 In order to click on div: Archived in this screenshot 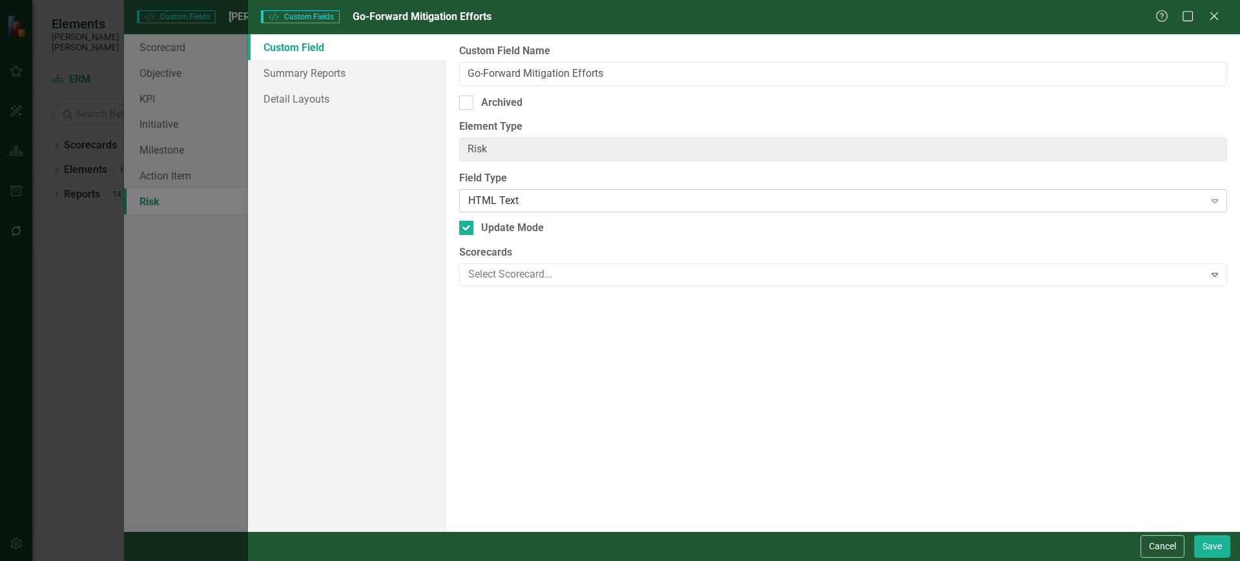, I will do `click(502, 103)`.